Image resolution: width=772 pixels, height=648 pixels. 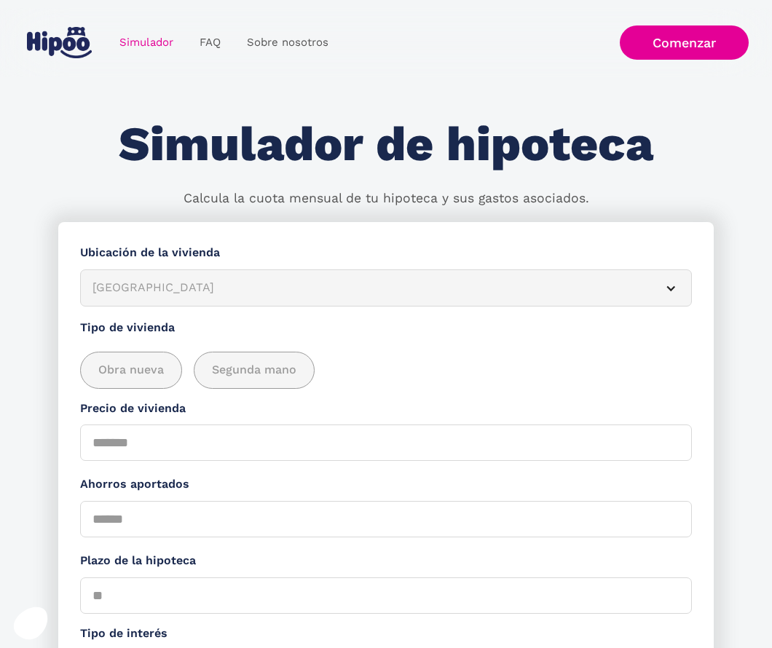 I want to click on label: Ahorros aportados, so click(x=386, y=484).